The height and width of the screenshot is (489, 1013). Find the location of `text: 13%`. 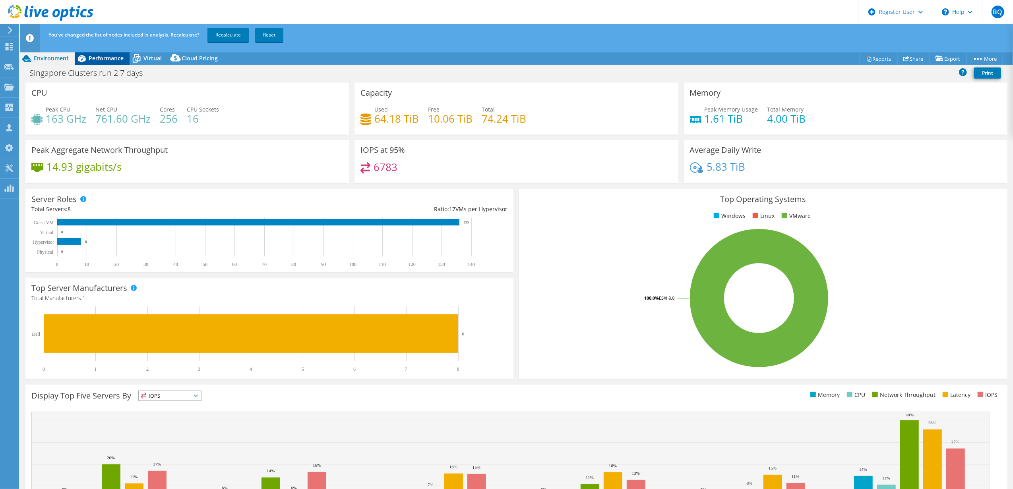

text: 13% is located at coordinates (636, 474).